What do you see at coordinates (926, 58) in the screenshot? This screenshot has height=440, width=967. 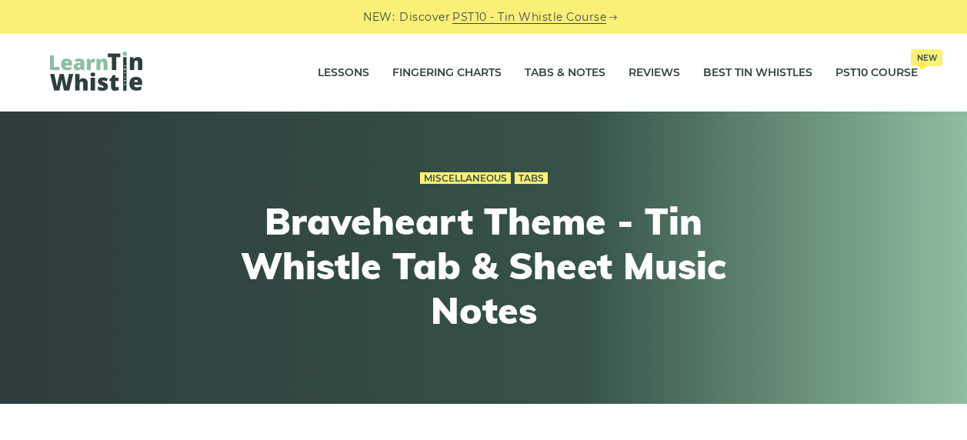 I see `span: New` at bounding box center [926, 58].